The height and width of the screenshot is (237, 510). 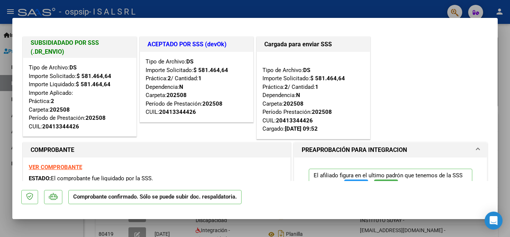 I want to click on p: El afiliado figura en el ultimo padrón que tenemos de la SSS de, so click(x=390, y=183).